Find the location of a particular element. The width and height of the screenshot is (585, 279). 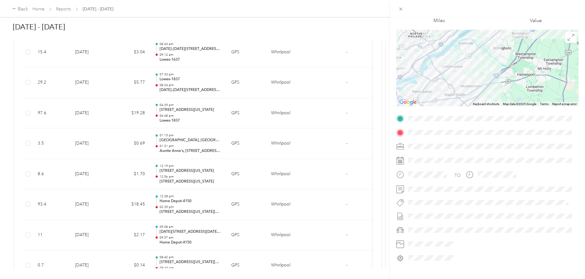

a: Report a map error is located at coordinates (564, 104).